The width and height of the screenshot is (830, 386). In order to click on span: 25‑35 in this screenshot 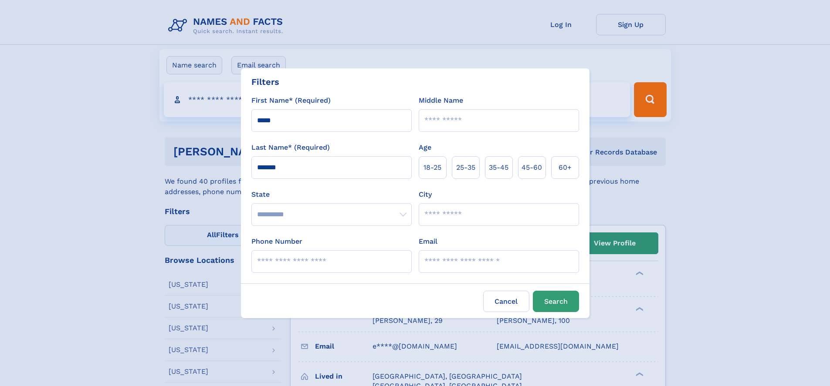, I will do `click(466, 168)`.